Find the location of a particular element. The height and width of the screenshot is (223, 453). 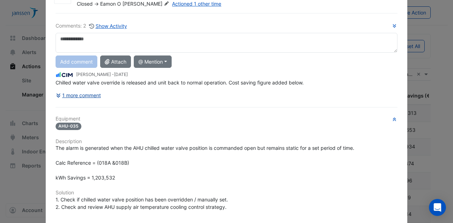

span: 2024-08-30 13:16:45 is located at coordinates (121, 74).